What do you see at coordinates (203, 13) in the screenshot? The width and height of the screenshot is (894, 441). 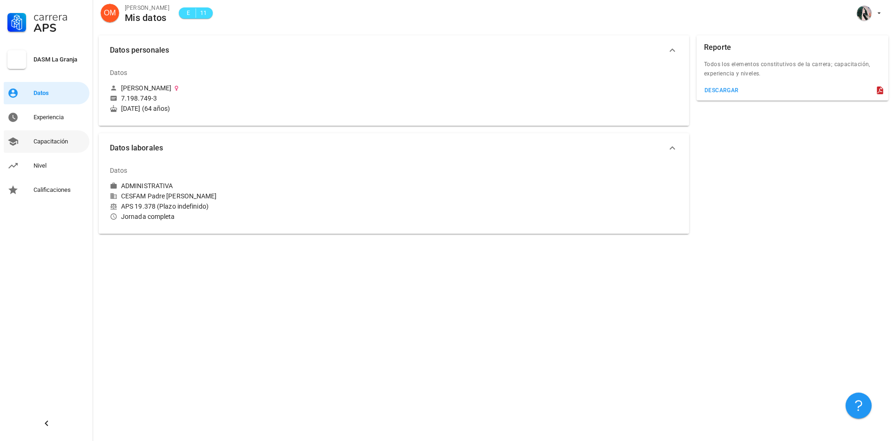 I see `span: 11` at bounding box center [203, 13].